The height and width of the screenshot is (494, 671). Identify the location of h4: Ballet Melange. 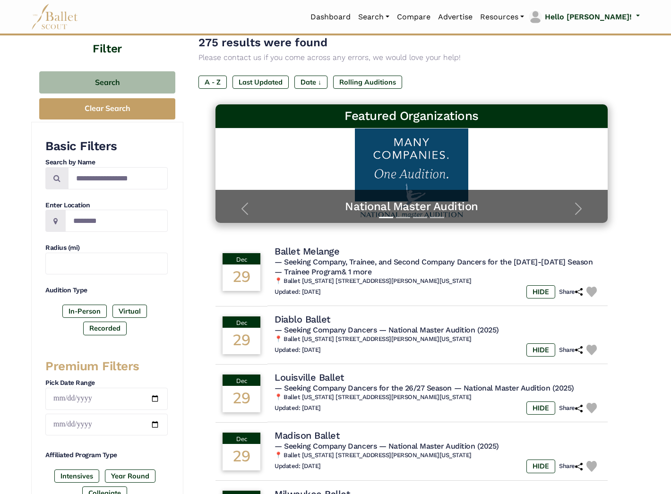
(306, 251).